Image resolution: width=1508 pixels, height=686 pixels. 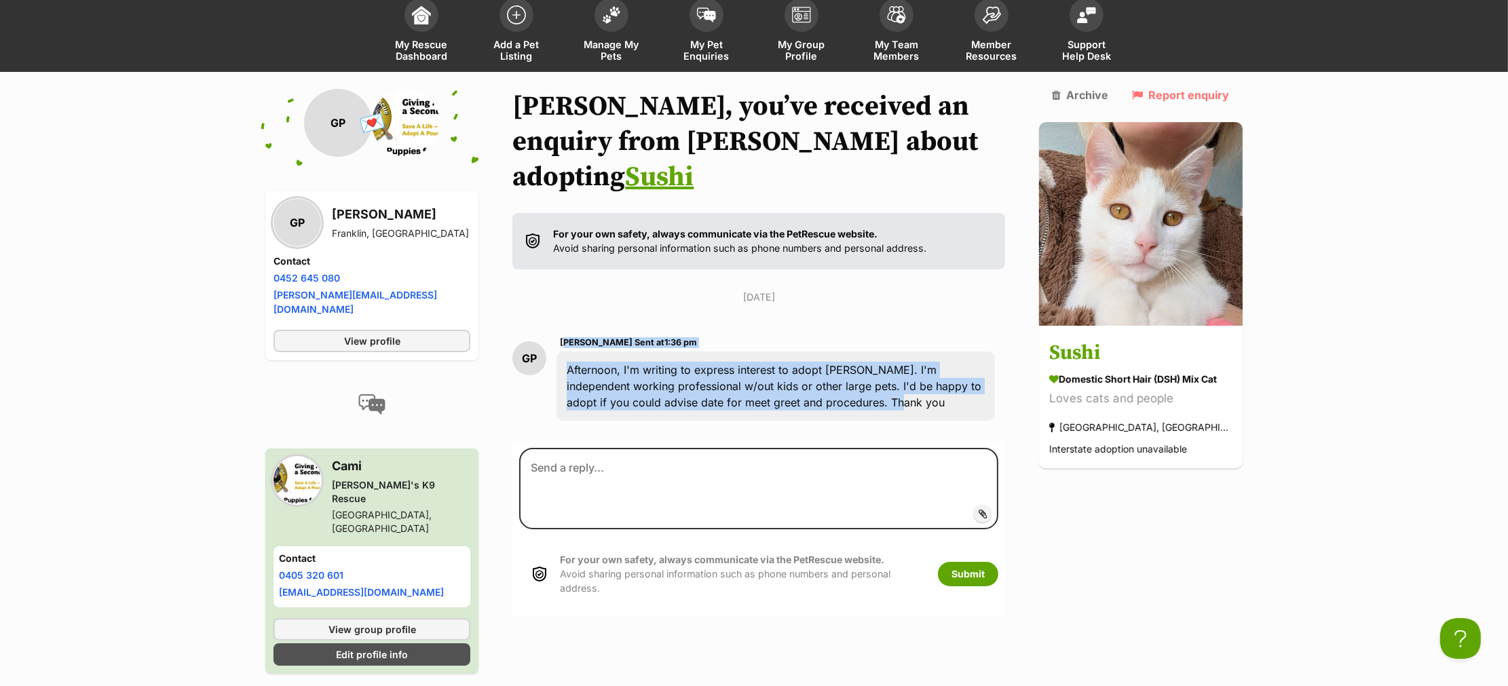 I want to click on button: Submit, so click(x=968, y=574).